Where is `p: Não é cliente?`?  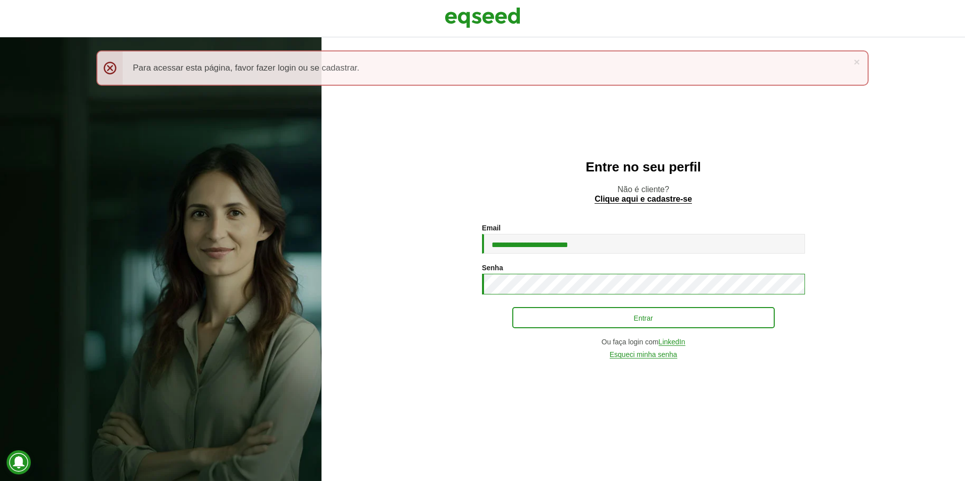 p: Não é cliente? is located at coordinates (643, 194).